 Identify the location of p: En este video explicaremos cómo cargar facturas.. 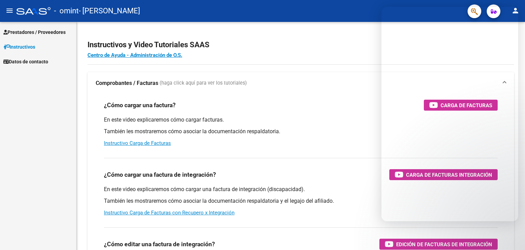
(301, 120).